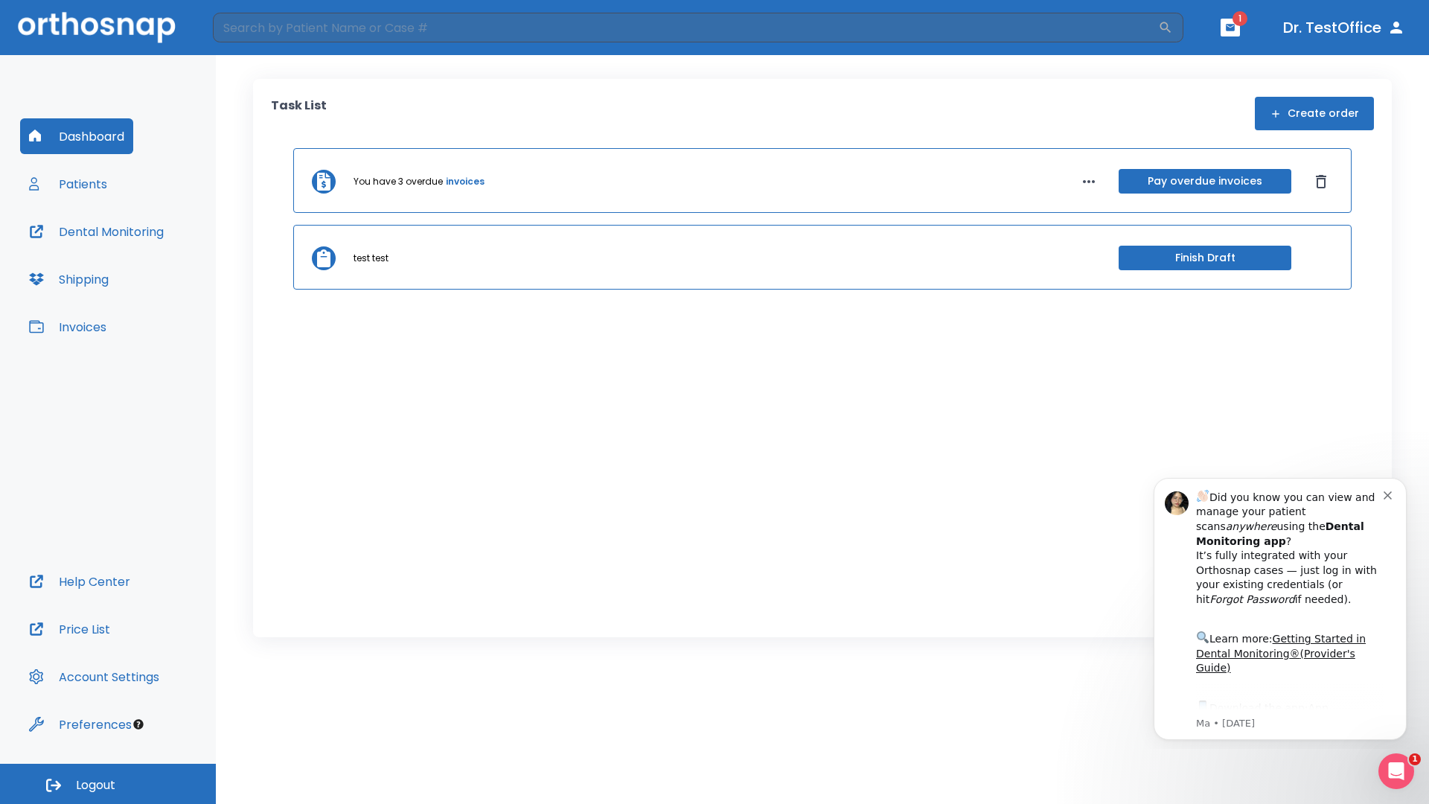  Describe the element at coordinates (97, 27) in the screenshot. I see `img: Orthosnap` at that location.